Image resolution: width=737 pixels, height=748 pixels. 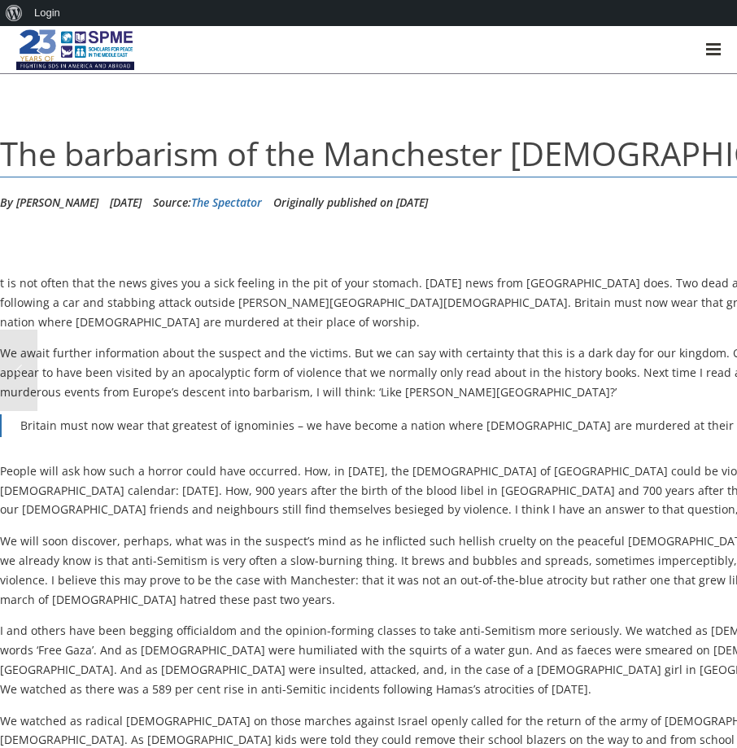 I want to click on div: Source:, so click(x=207, y=203).